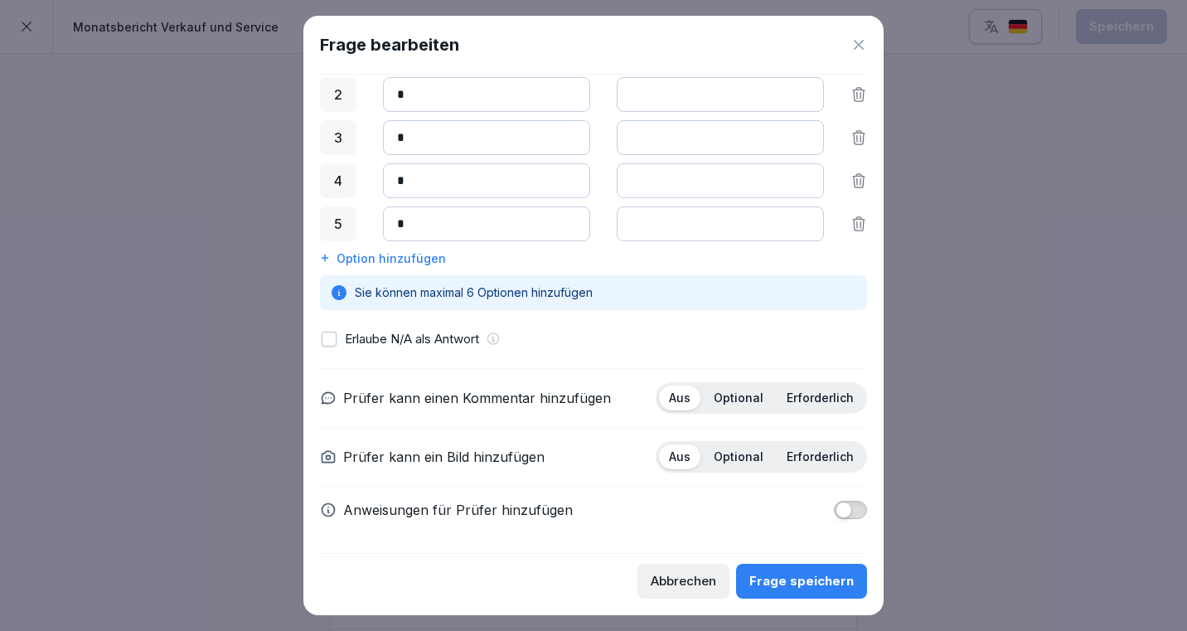 This screenshot has width=1187, height=631. Describe the element at coordinates (594, 293) in the screenshot. I see `div: Sie können maximal 6 Optionen hinzufügen` at that location.